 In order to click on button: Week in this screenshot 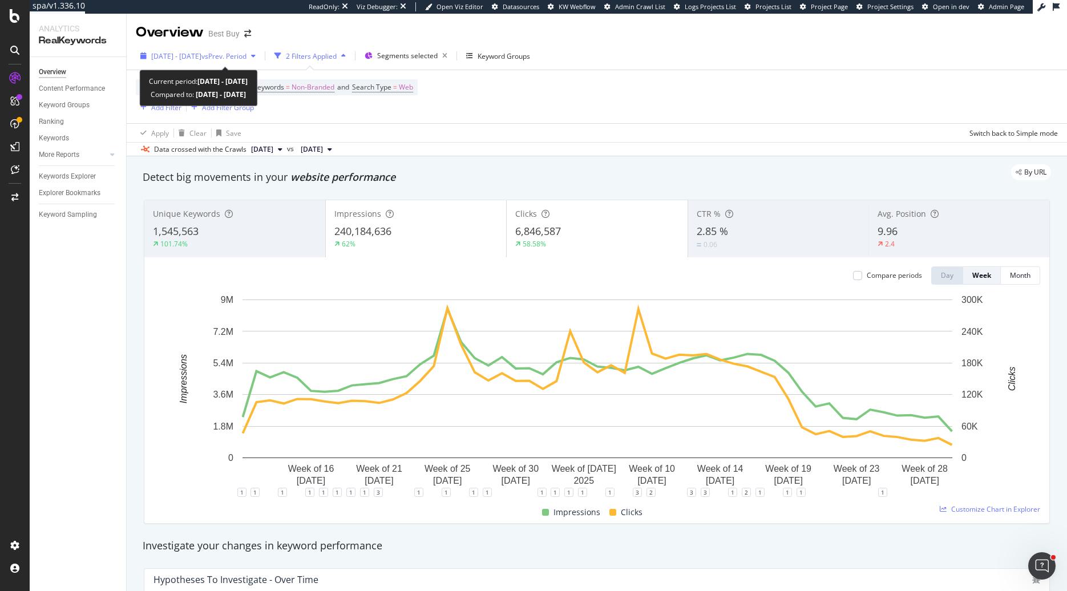, I will do `click(982, 276)`.